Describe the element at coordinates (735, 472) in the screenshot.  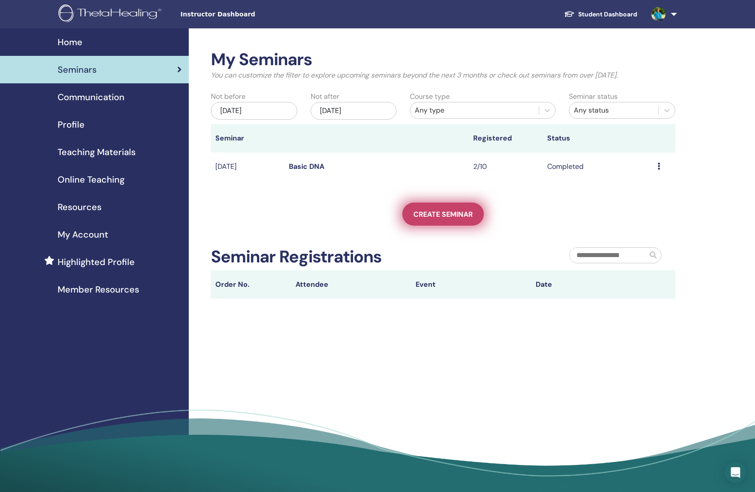
I see `div: Open Intercom Messenger` at that location.